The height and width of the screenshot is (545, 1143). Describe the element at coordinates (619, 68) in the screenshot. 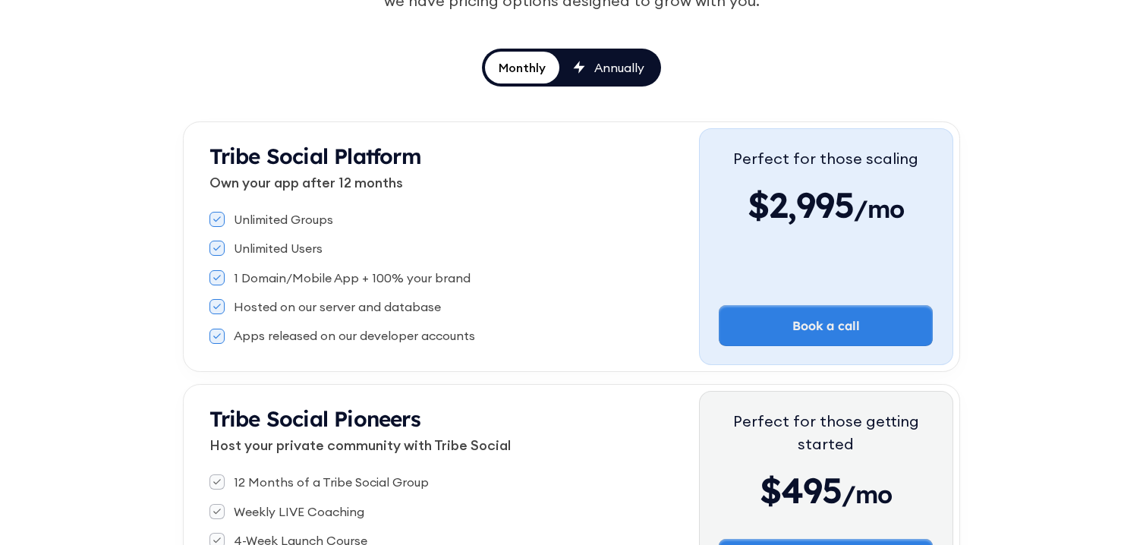

I see `div: Annually` at that location.